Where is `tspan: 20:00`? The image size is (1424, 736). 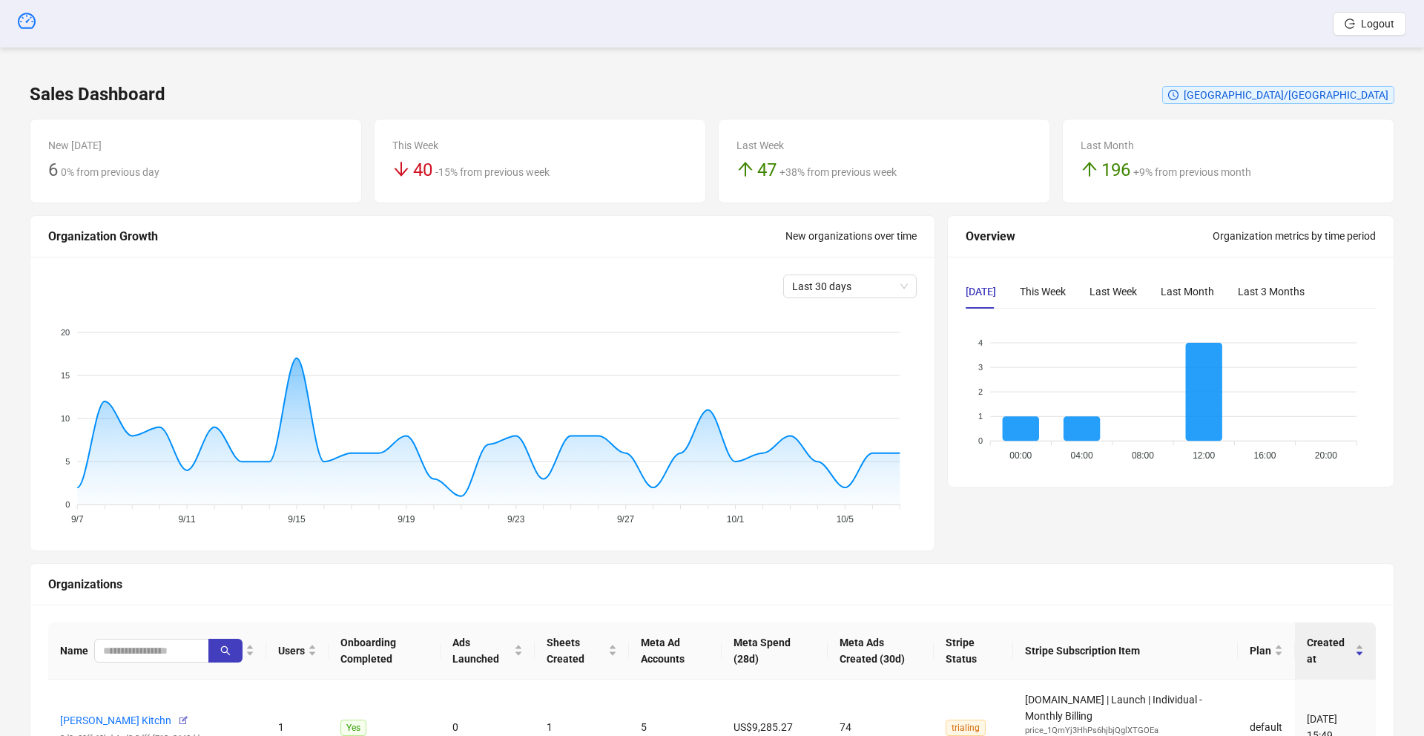 tspan: 20:00 is located at coordinates (1326, 455).